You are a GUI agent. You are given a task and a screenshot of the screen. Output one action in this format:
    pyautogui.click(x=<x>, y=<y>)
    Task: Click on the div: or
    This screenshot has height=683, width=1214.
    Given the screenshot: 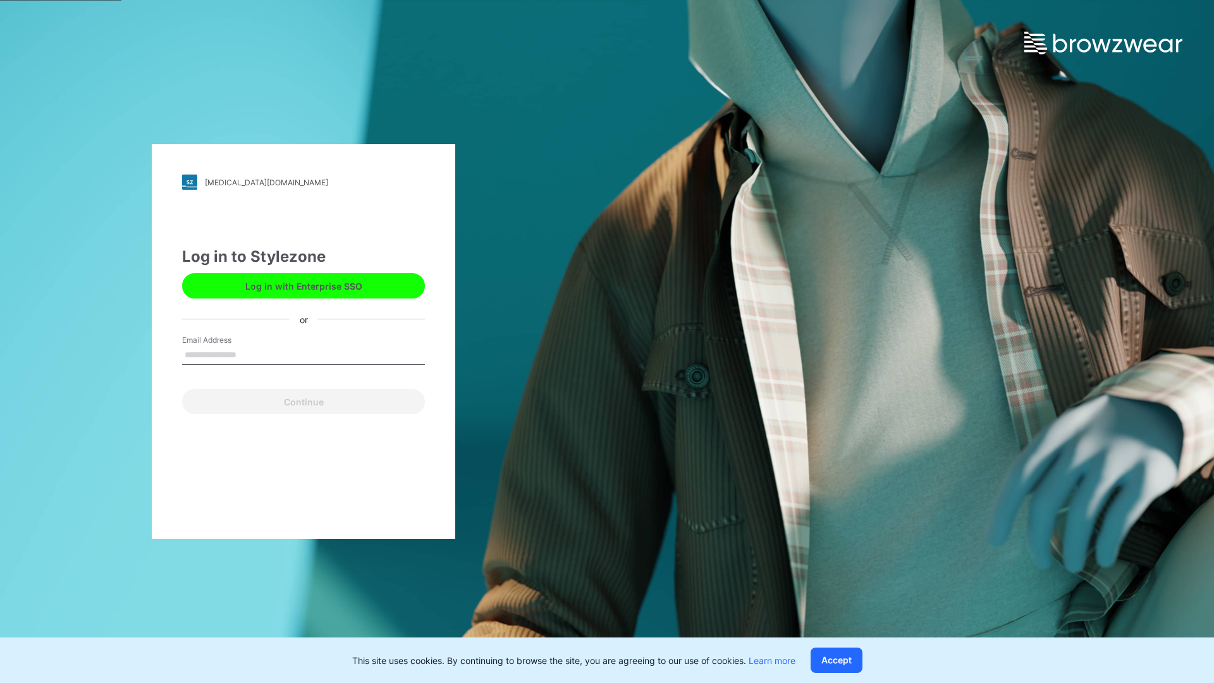 What is the action you would take?
    pyautogui.click(x=304, y=319)
    